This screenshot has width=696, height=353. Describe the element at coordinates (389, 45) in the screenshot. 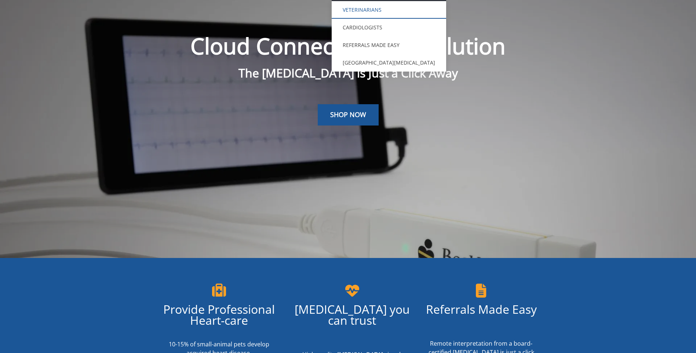

I see `a: Referrals Made Easy` at that location.